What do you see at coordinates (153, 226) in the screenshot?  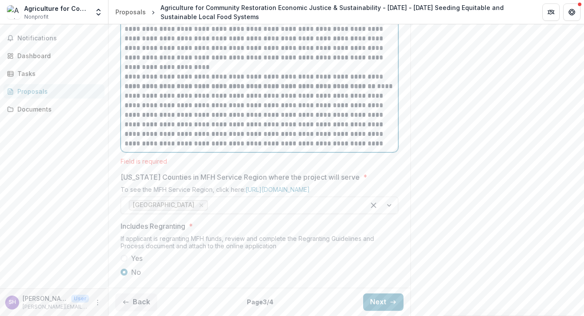 I see `p: Includes Regranting` at bounding box center [153, 226].